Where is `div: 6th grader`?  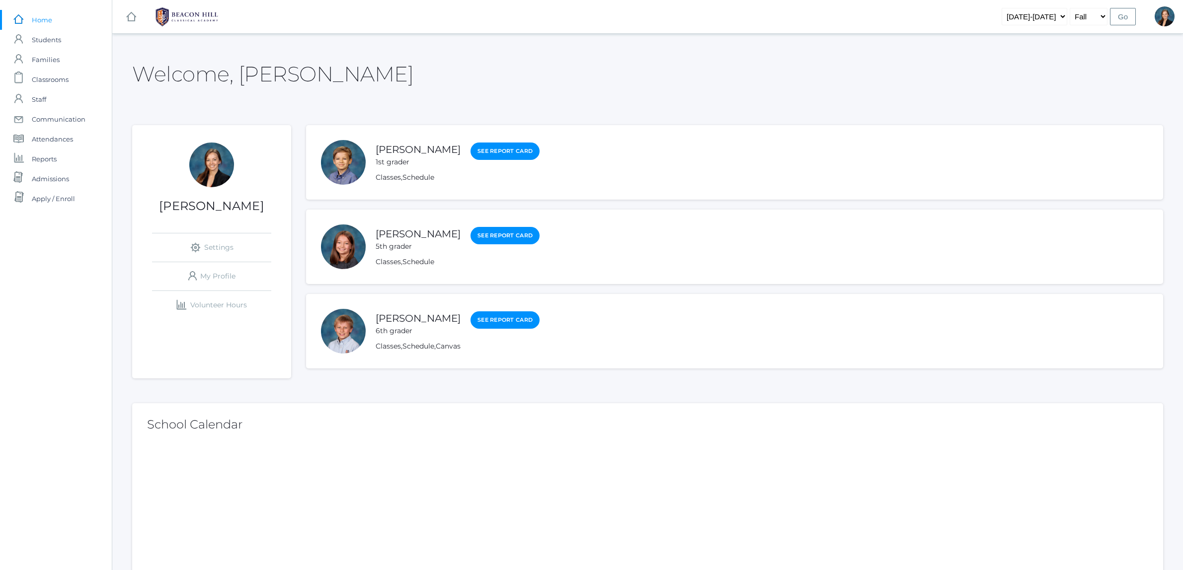
div: 6th grader is located at coordinates (418, 331).